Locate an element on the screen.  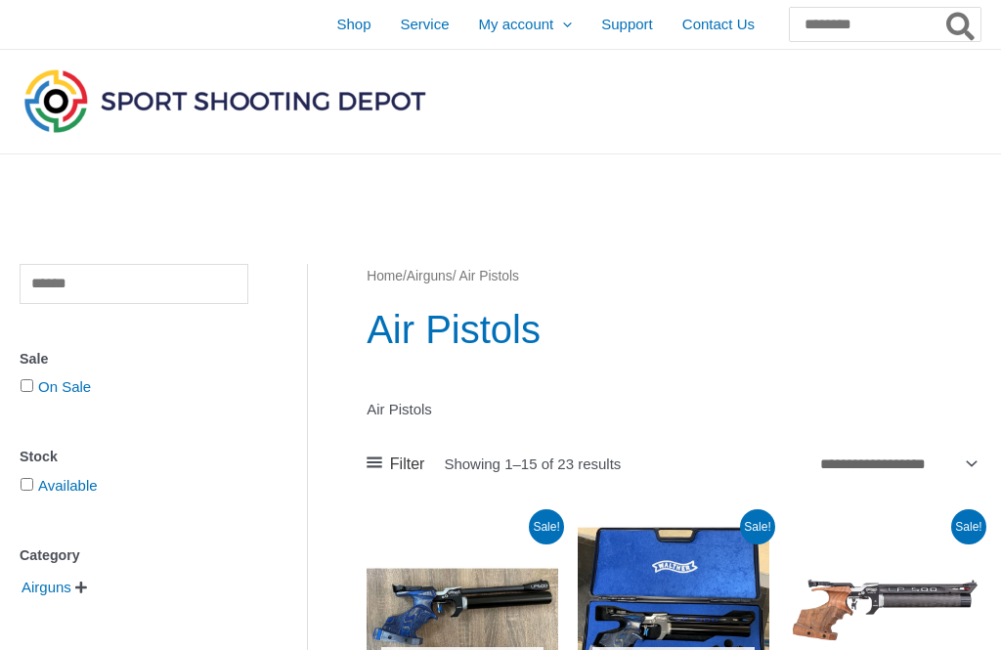
input: On Sale is located at coordinates (26, 385).